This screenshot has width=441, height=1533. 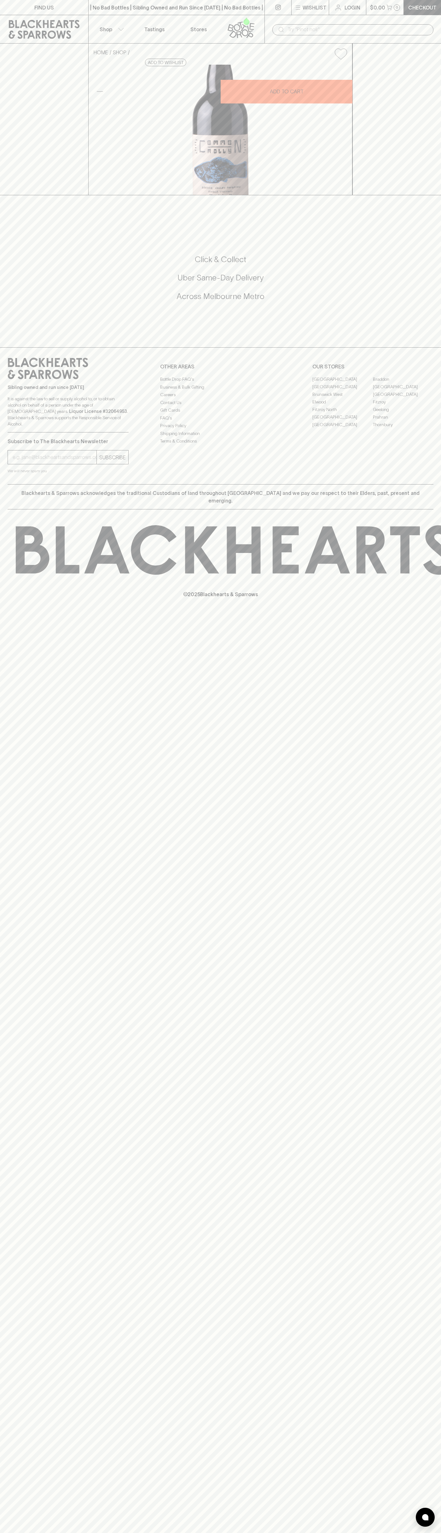 What do you see at coordinates (155, 29) in the screenshot?
I see `p: Tastings` at bounding box center [155, 29].